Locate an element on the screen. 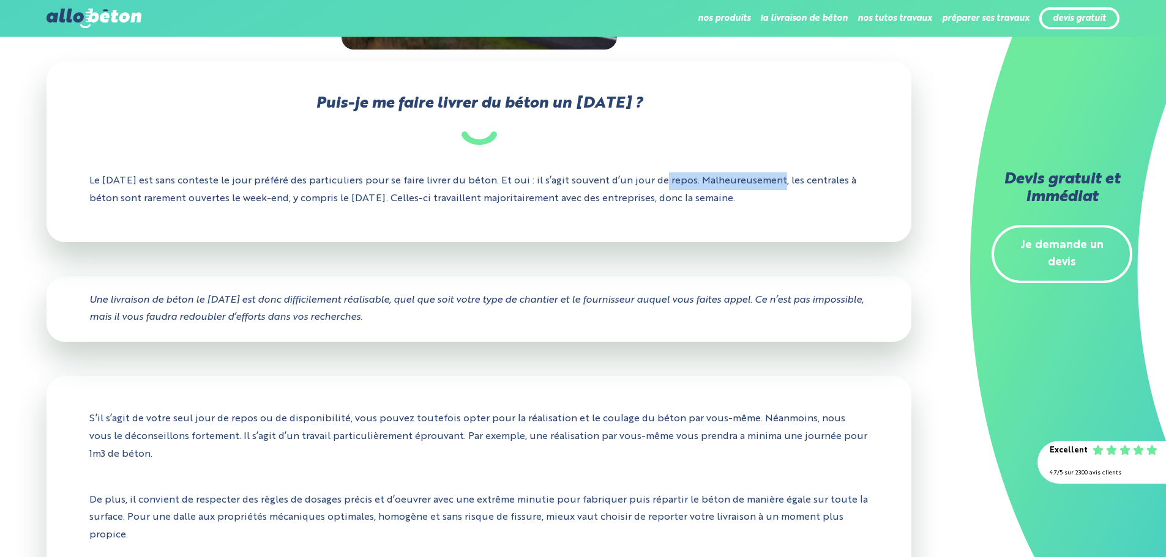 The height and width of the screenshot is (557, 1166). li: préparer ses travaux is located at coordinates (985, 18).